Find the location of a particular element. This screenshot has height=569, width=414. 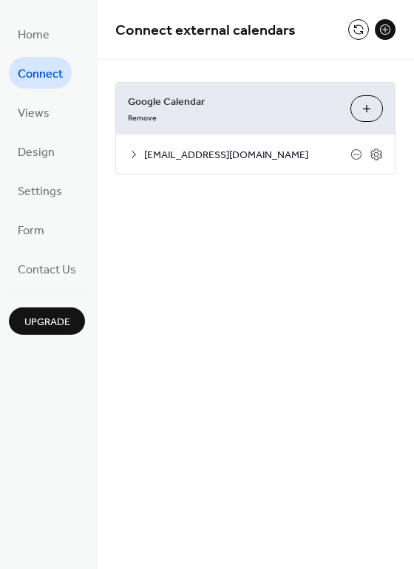

span: Remove is located at coordinates (142, 118).